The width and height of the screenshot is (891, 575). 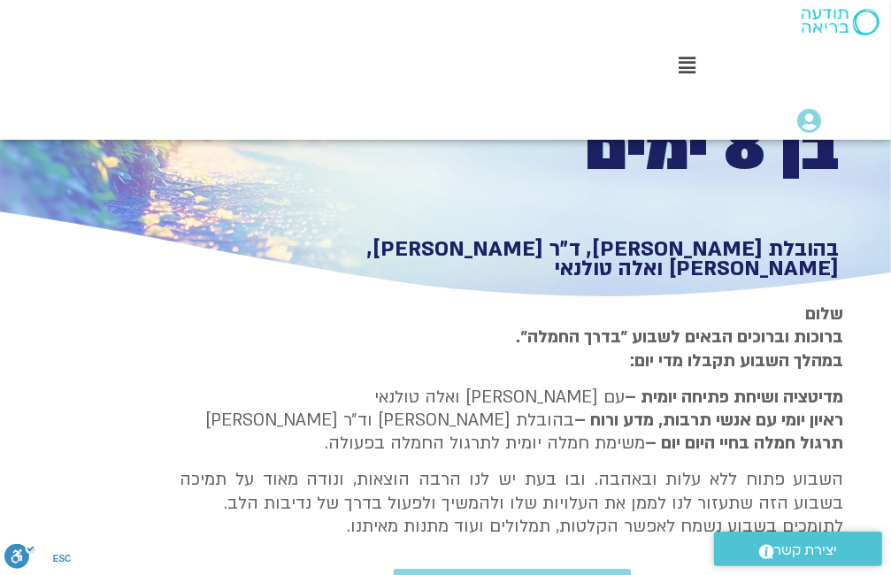 I want to click on a: יצירת קשר, so click(x=798, y=548).